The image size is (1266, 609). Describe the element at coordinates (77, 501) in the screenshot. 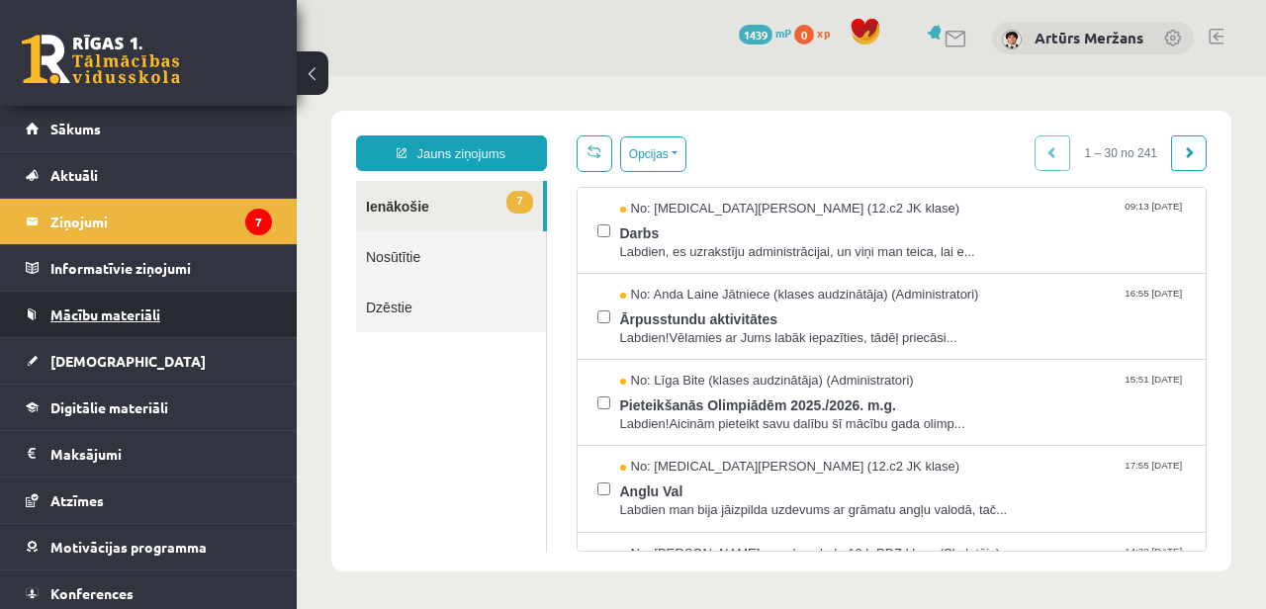

I see `span: Atzīmes` at that location.